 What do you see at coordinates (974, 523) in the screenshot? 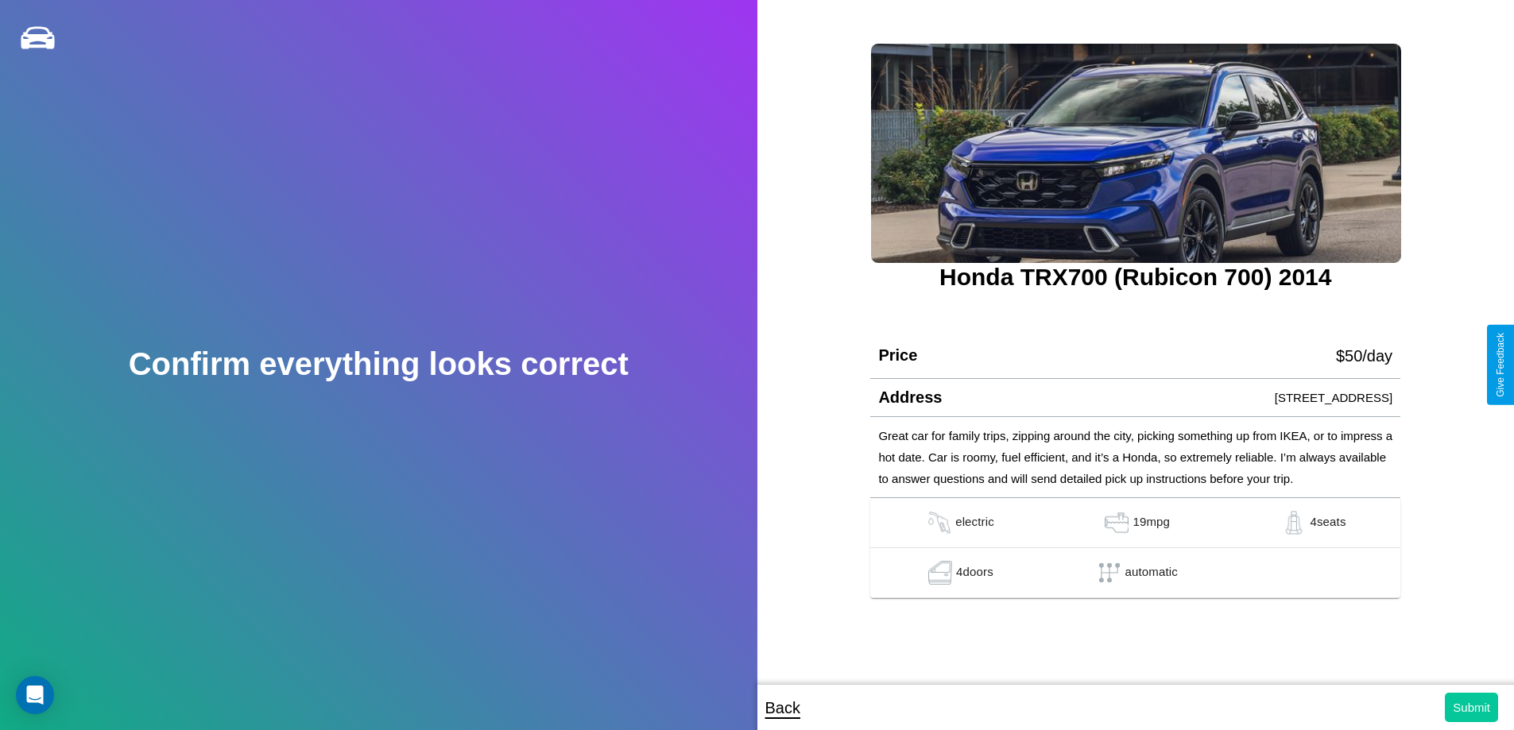
I see `p: electric` at bounding box center [974, 523].